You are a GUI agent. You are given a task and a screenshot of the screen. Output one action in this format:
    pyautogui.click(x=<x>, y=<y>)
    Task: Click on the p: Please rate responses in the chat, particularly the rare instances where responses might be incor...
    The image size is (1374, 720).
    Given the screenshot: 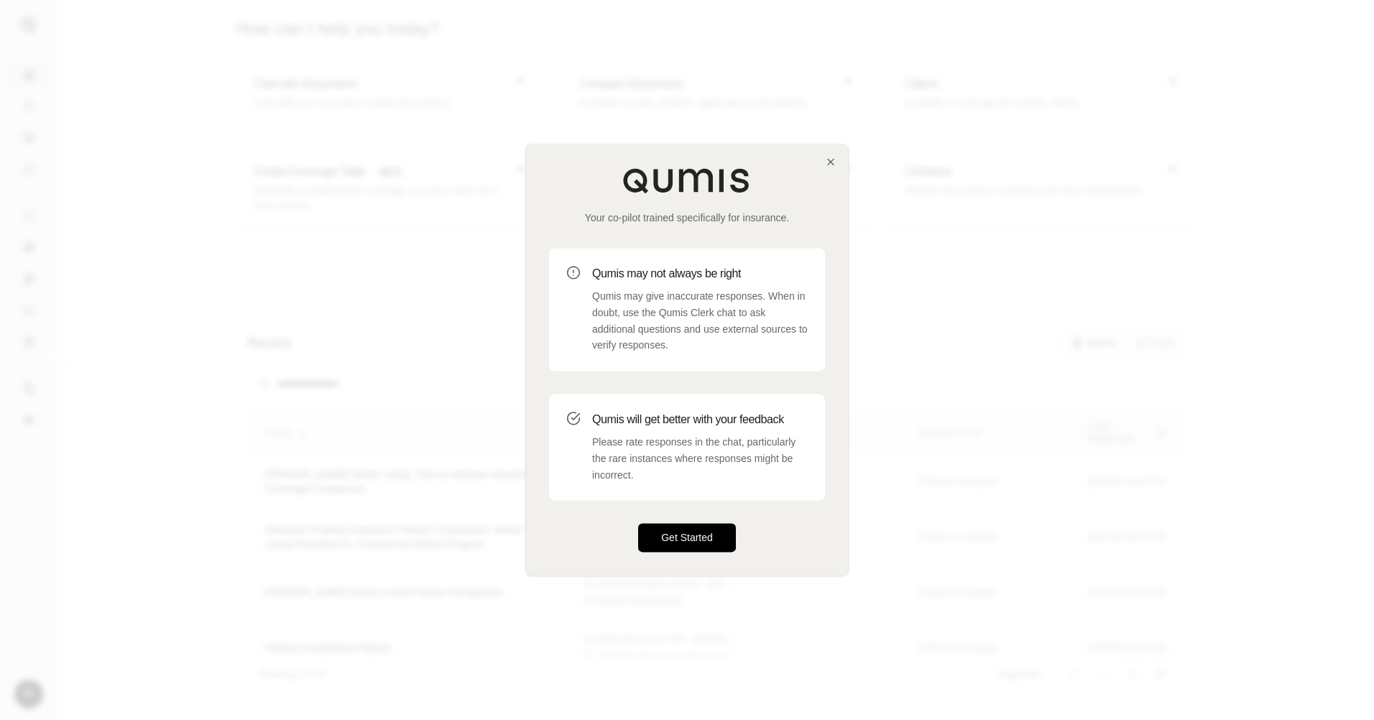 What is the action you would take?
    pyautogui.click(x=700, y=459)
    